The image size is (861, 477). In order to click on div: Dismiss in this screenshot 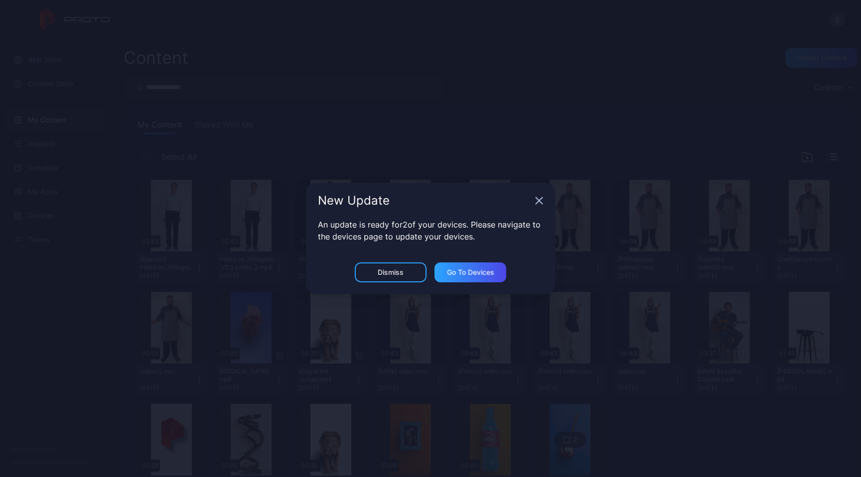, I will do `click(391, 272)`.